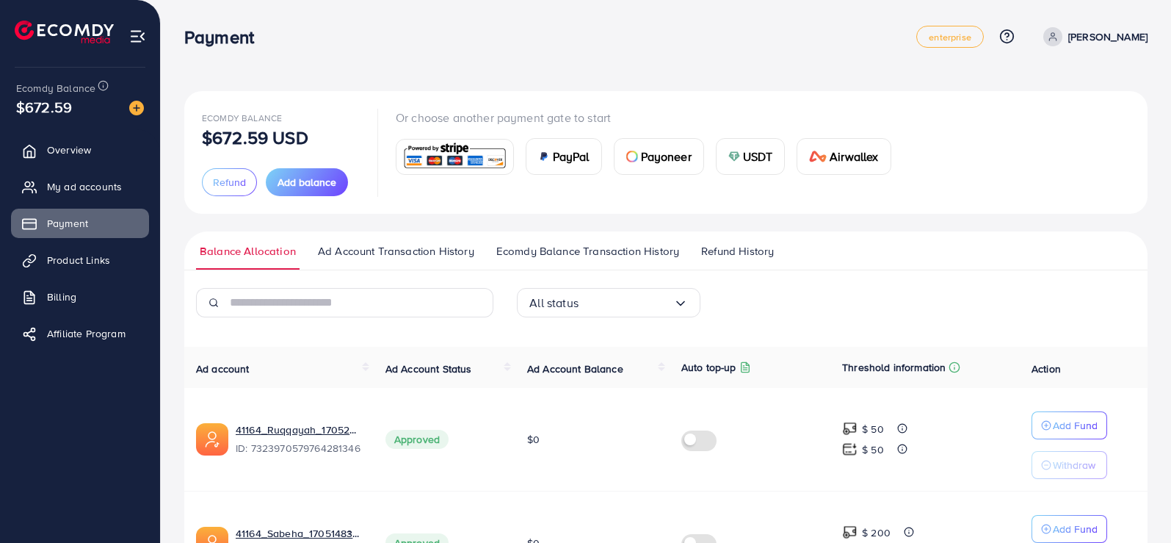  I want to click on p: Auto top-up, so click(708, 367).